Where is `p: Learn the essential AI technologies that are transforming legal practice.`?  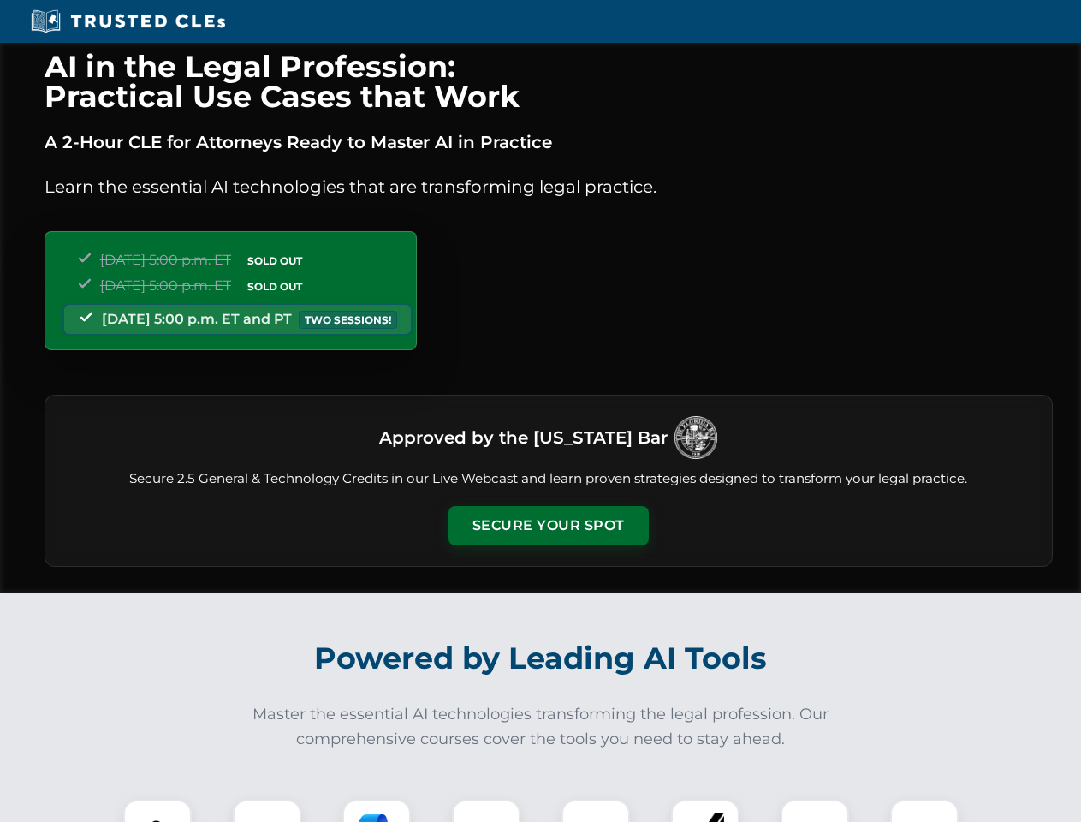 p: Learn the essential AI technologies that are transforming legal practice. is located at coordinates (549, 187).